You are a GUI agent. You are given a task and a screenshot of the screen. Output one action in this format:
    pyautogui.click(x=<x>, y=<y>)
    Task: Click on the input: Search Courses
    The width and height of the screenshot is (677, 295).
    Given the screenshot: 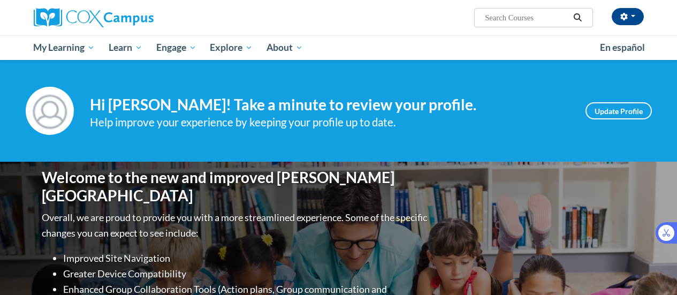 What is the action you would take?
    pyautogui.click(x=526, y=18)
    